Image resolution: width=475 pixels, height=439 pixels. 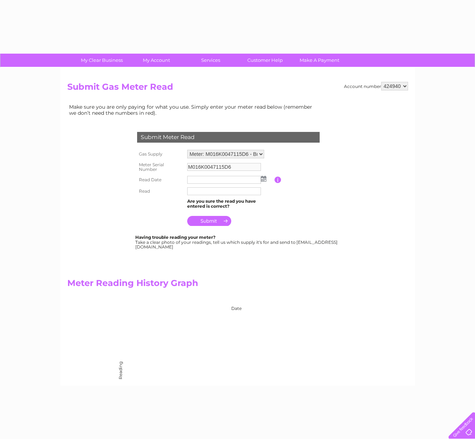 What do you see at coordinates (230, 204) in the screenshot?
I see `td: Are you sure the read you have entered is correct?` at bounding box center [230, 204].